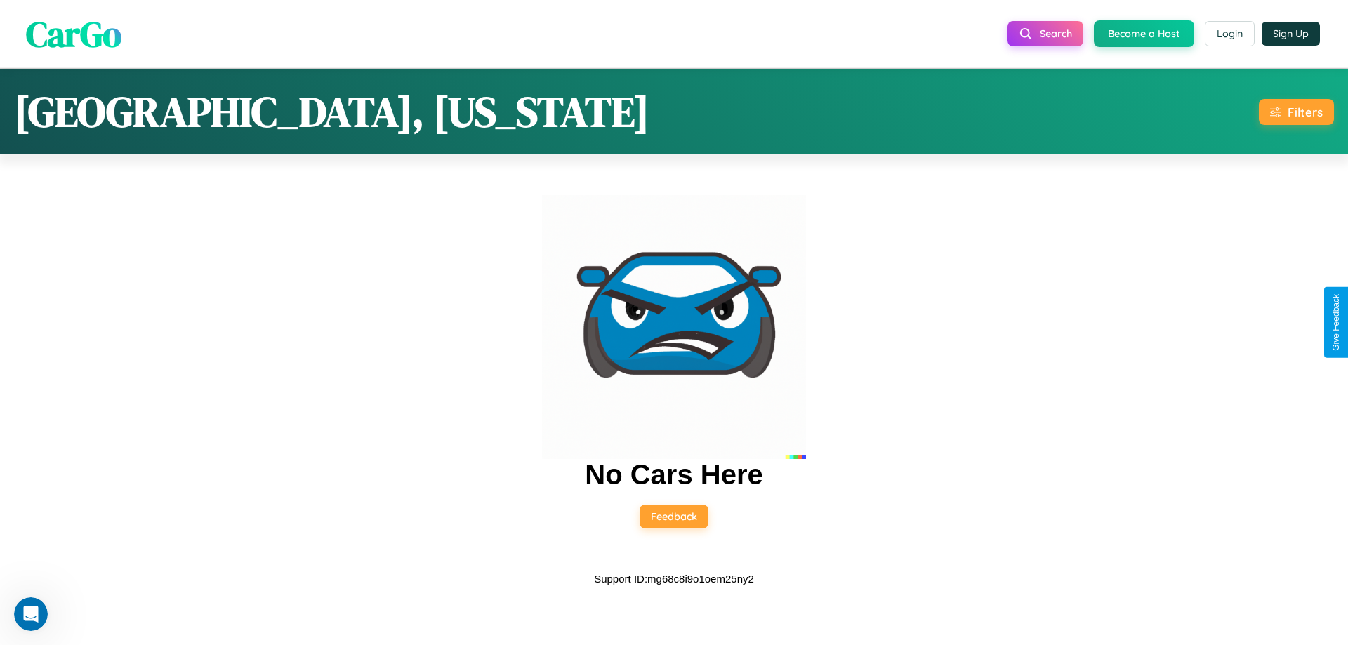 The image size is (1348, 645). Describe the element at coordinates (674, 327) in the screenshot. I see `img: car` at that location.